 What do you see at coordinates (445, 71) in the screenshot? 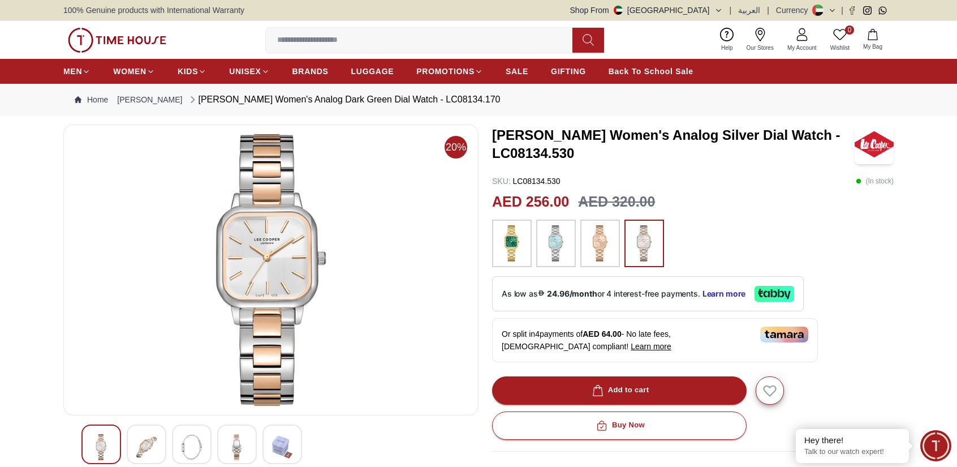
I see `span: PROMOTIONS` at bounding box center [445, 71].